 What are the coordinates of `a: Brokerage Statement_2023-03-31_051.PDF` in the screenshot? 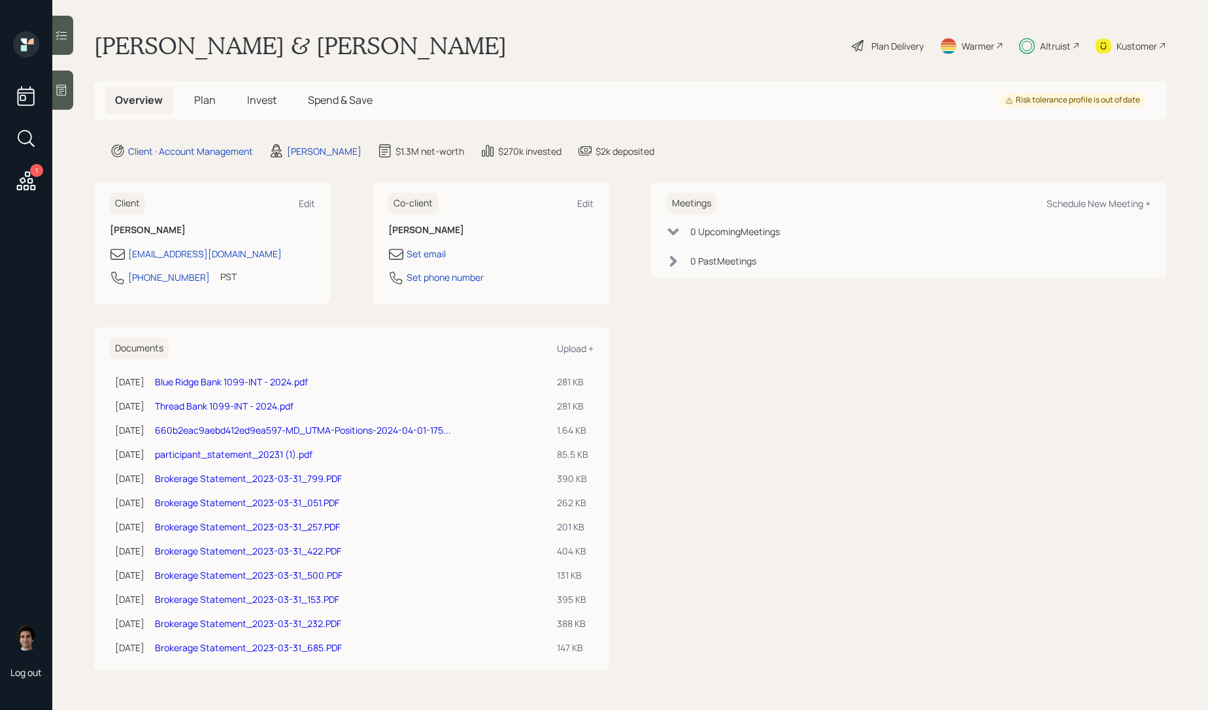 It's located at (247, 503).